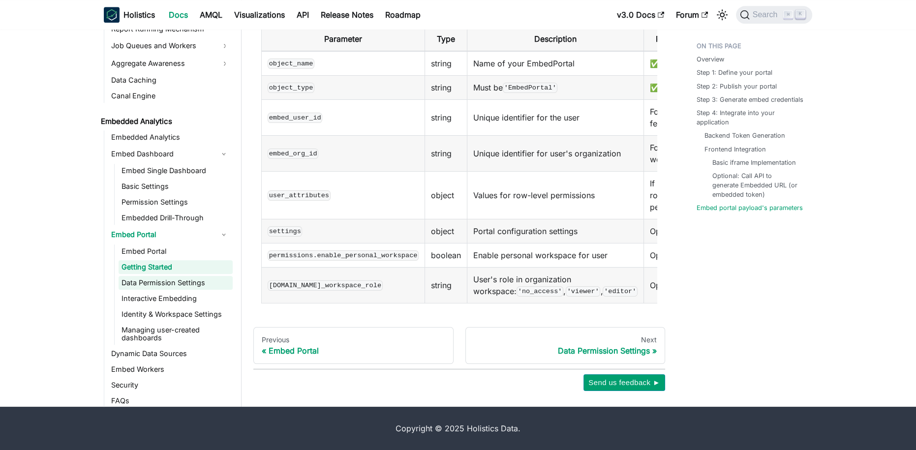 The image size is (916, 450). Describe the element at coordinates (259, 15) in the screenshot. I see `a: Visualizations` at that location.